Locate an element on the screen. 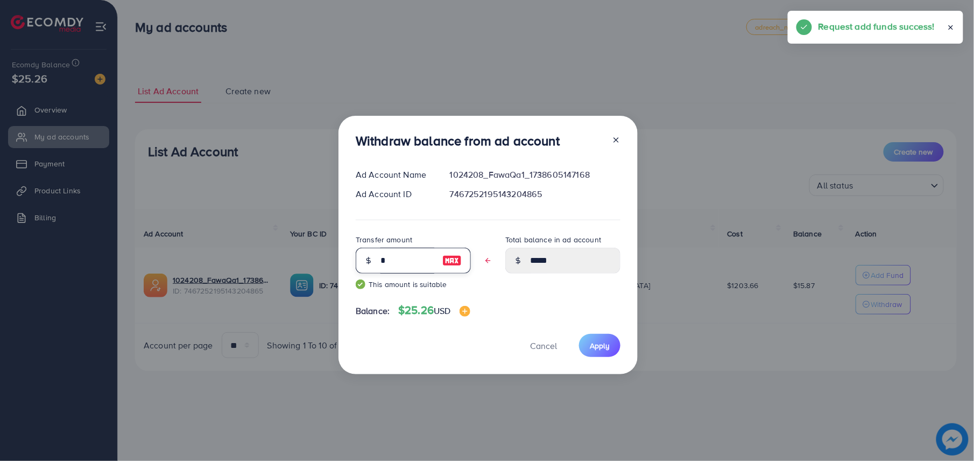 The width and height of the screenshot is (974, 461). label: Total balance in ad account is located at coordinates (553, 240).